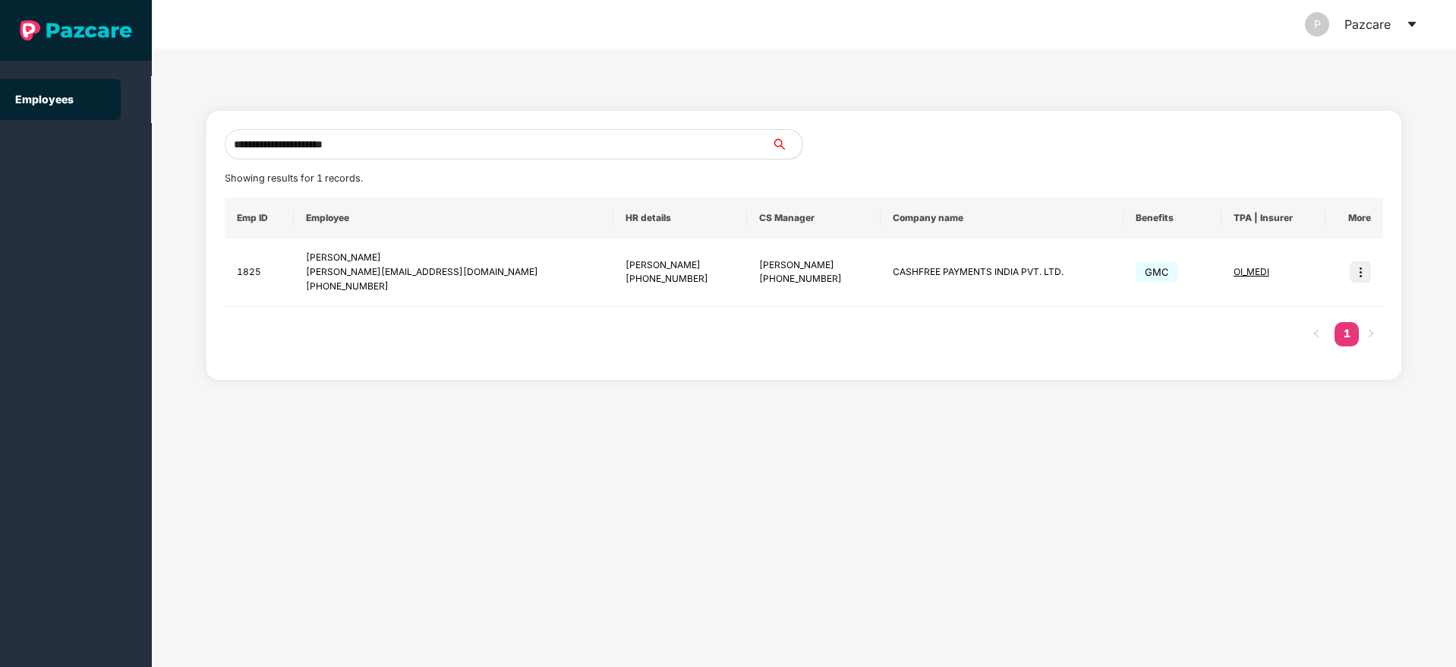  What do you see at coordinates (680, 218) in the screenshot?
I see `th: HR details` at bounding box center [680, 218].